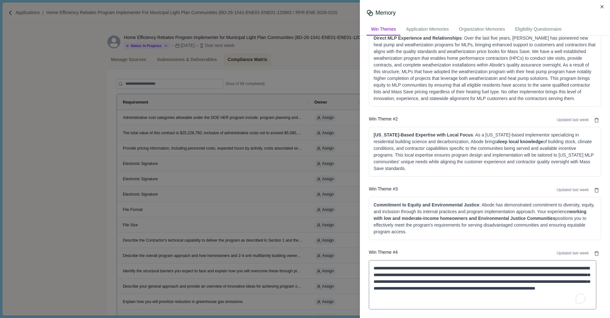 The height and width of the screenshot is (318, 610). What do you see at coordinates (483, 284) in the screenshot?
I see `textarea: To enrich screen reader interactions, please activate Accessibility in Grammarly extension settings` at bounding box center [483, 284].